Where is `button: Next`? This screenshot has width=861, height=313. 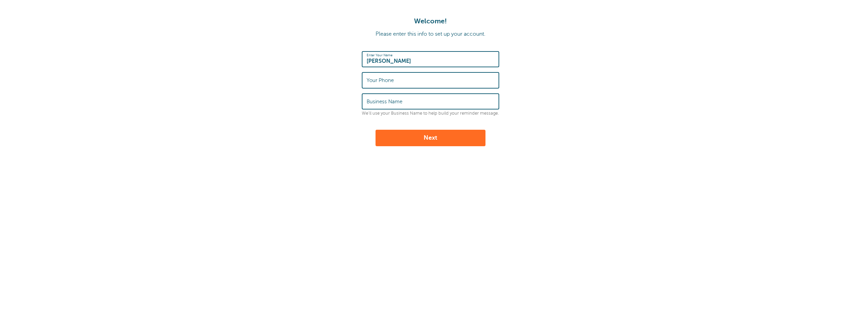
button: Next is located at coordinates (430, 138).